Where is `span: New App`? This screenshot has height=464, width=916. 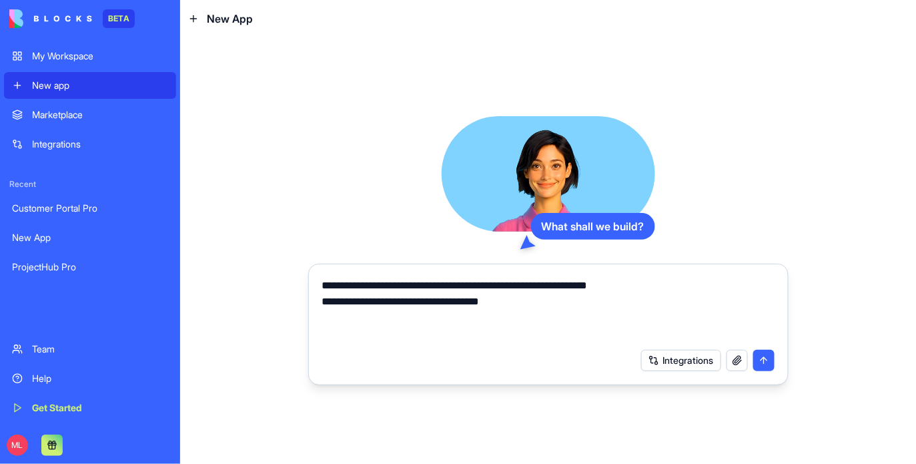 span: New App is located at coordinates (229, 19).